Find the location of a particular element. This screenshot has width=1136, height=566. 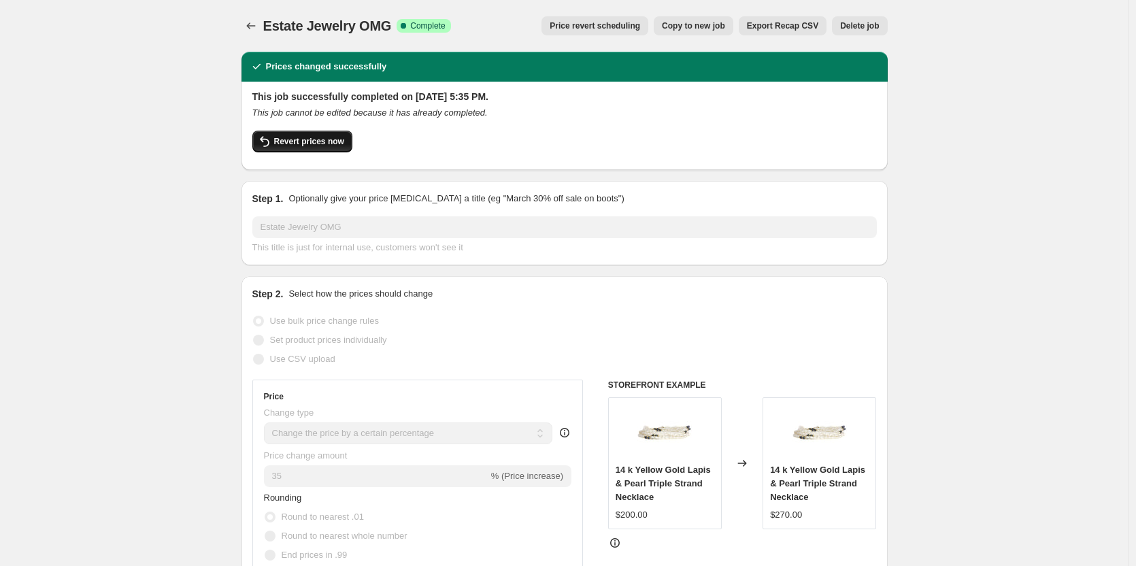

span: Copy to new job is located at coordinates (693, 26).